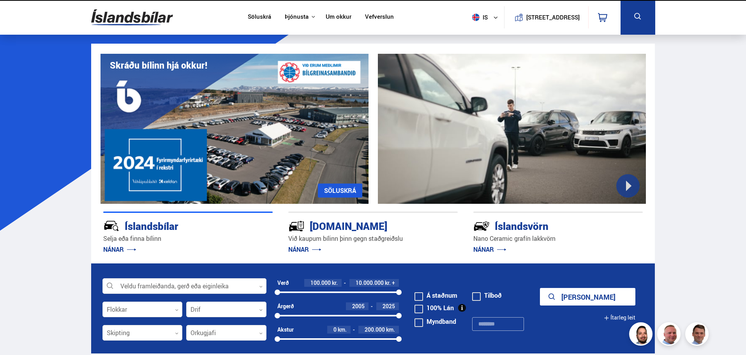 The height and width of the screenshot is (355, 746). Describe the element at coordinates (373, 238) in the screenshot. I see `p: Við kaupum bílinn þinn gegn staðgreiðslu` at that location.